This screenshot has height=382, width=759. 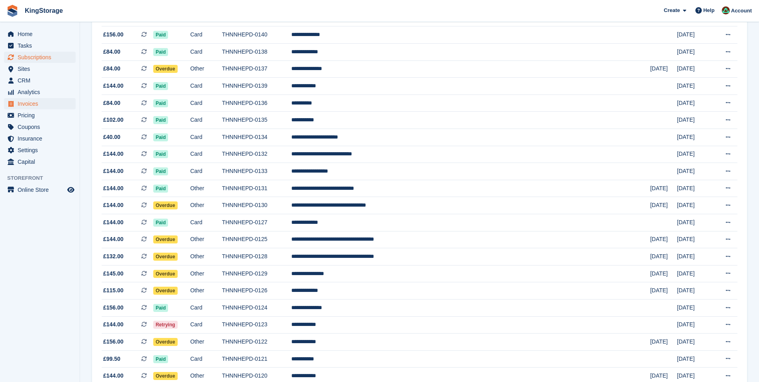 What do you see at coordinates (726, 10) in the screenshot?
I see `img: John King` at bounding box center [726, 10].